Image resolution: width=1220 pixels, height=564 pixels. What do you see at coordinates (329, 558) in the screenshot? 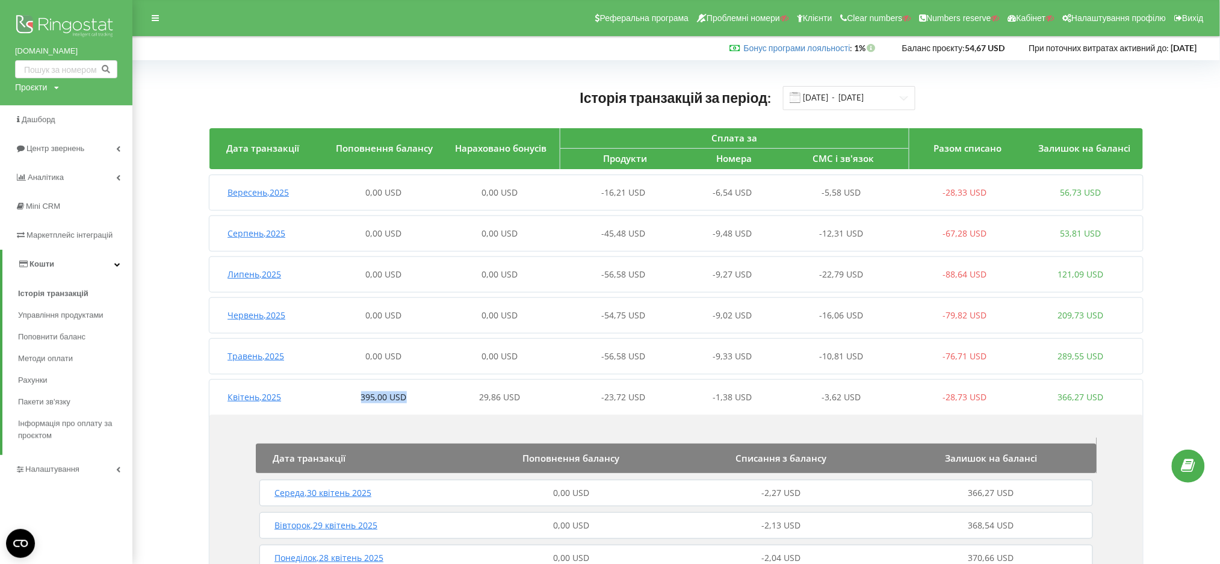
I see `span: Понеділок , 28 квітень 2025` at bounding box center [329, 558].